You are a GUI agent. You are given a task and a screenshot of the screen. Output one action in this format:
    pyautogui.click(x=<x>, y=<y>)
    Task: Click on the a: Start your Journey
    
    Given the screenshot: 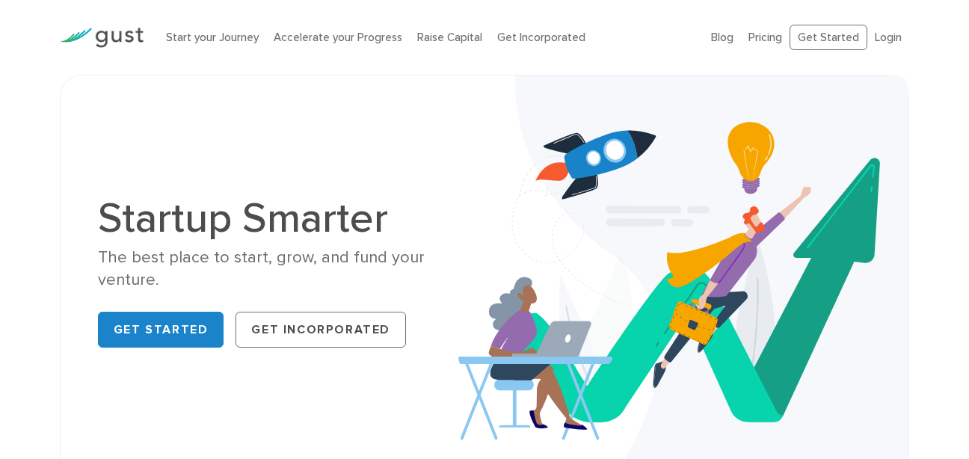 What is the action you would take?
    pyautogui.click(x=212, y=37)
    